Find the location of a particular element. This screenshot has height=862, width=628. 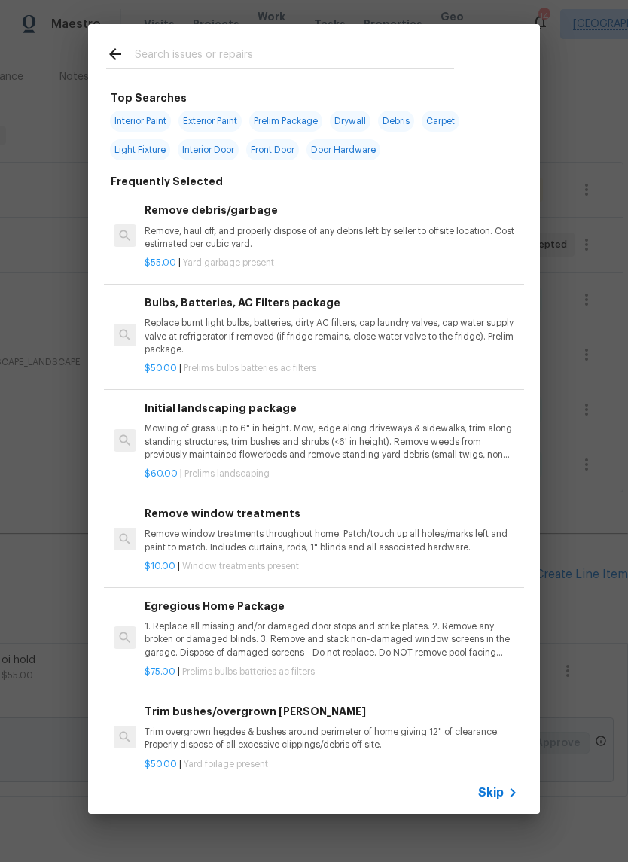

p: 1. Replace all missing and/or damaged door stops and strike plates. 2. Remove any broken or damag... is located at coordinates (331, 639).